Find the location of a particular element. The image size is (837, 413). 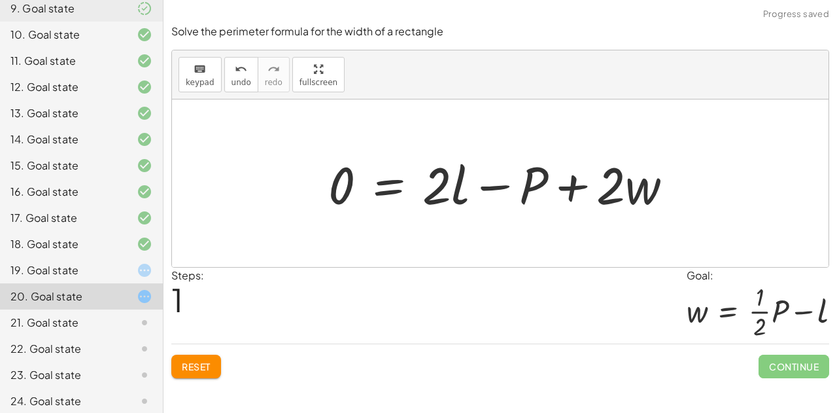

p: Solve the perimeter formula for the width of a rectangle is located at coordinates (500, 31).